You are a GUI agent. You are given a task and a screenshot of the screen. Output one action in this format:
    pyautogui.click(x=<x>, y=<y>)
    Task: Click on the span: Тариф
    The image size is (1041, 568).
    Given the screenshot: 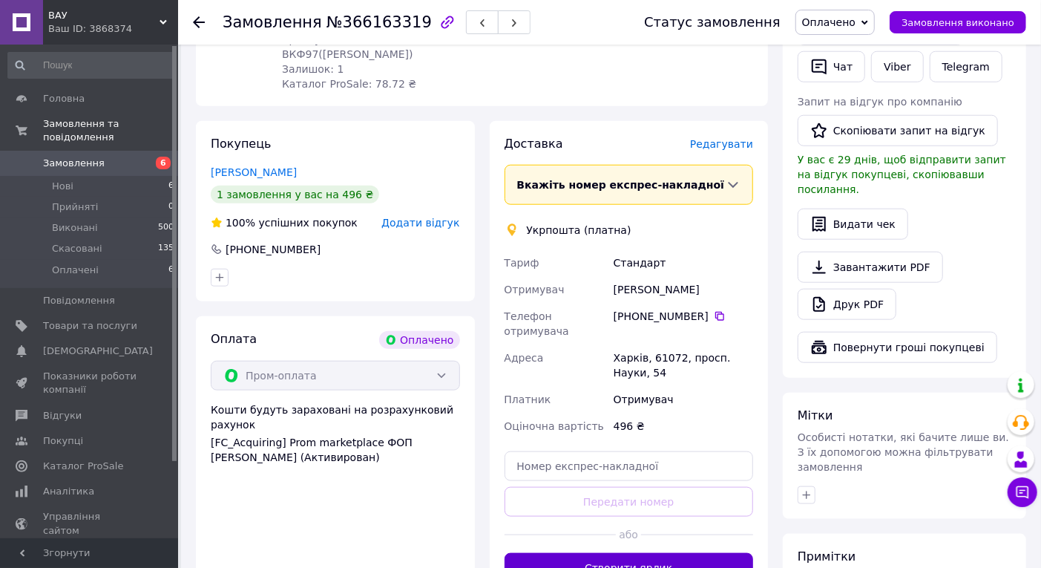 What is the action you would take?
    pyautogui.click(x=522, y=263)
    